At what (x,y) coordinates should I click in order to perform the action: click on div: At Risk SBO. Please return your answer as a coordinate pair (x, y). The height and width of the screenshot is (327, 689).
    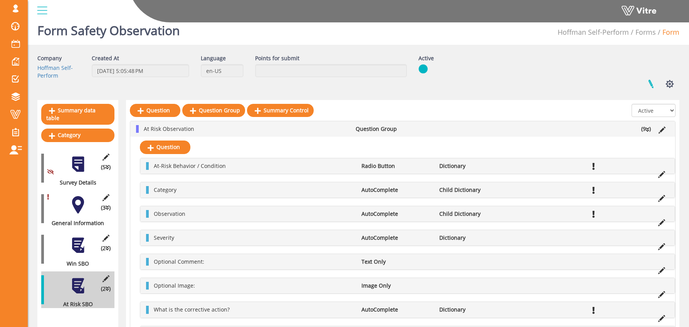
    Looking at the image, I should click on (75, 304).